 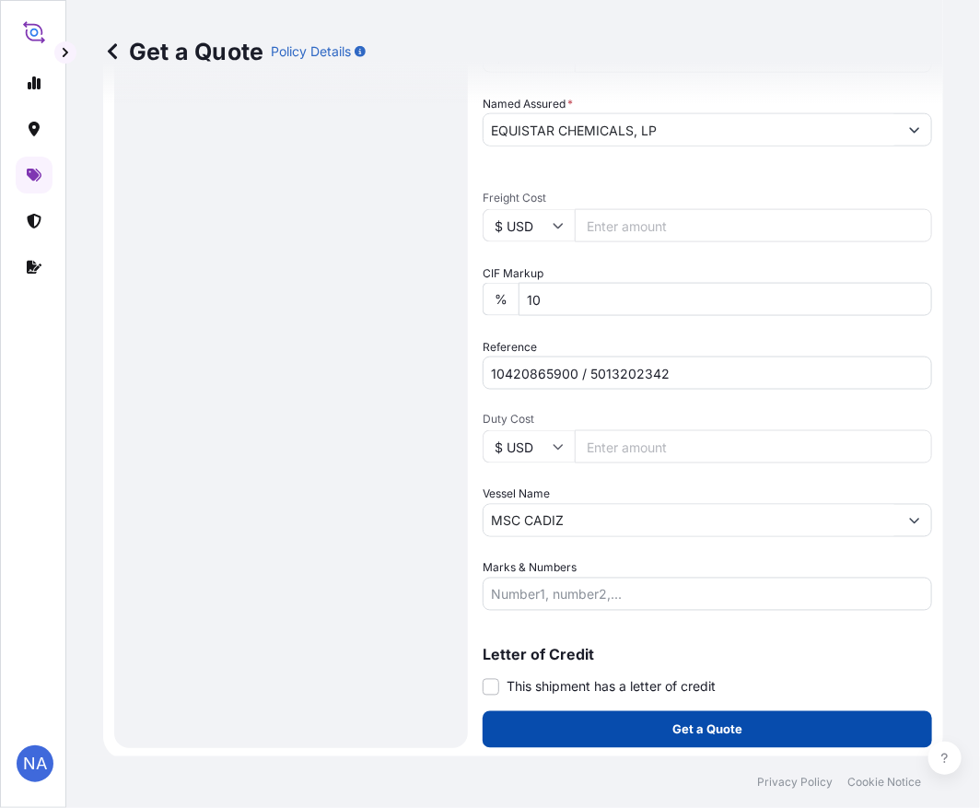 What do you see at coordinates (707, 594) in the screenshot?
I see `input: Number1, number2,...` at bounding box center [707, 594].